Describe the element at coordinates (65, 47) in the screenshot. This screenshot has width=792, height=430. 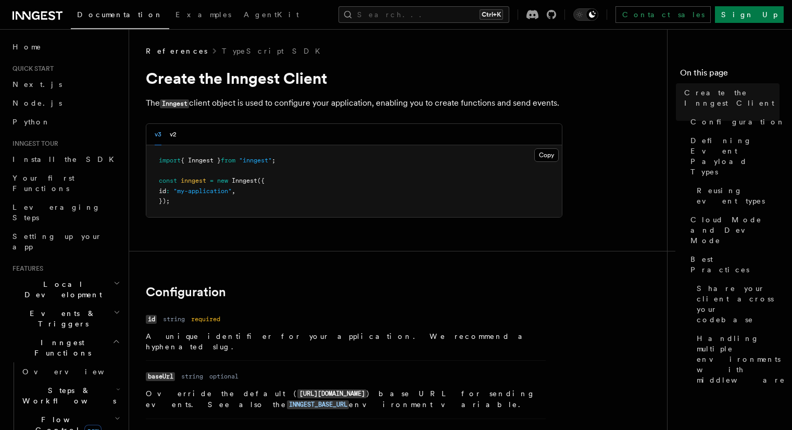
I see `a: Home` at that location.